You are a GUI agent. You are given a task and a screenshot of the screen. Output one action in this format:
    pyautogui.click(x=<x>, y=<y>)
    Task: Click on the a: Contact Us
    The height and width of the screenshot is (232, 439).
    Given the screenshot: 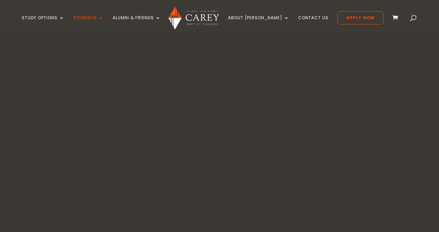 What is the action you would take?
    pyautogui.click(x=313, y=23)
    